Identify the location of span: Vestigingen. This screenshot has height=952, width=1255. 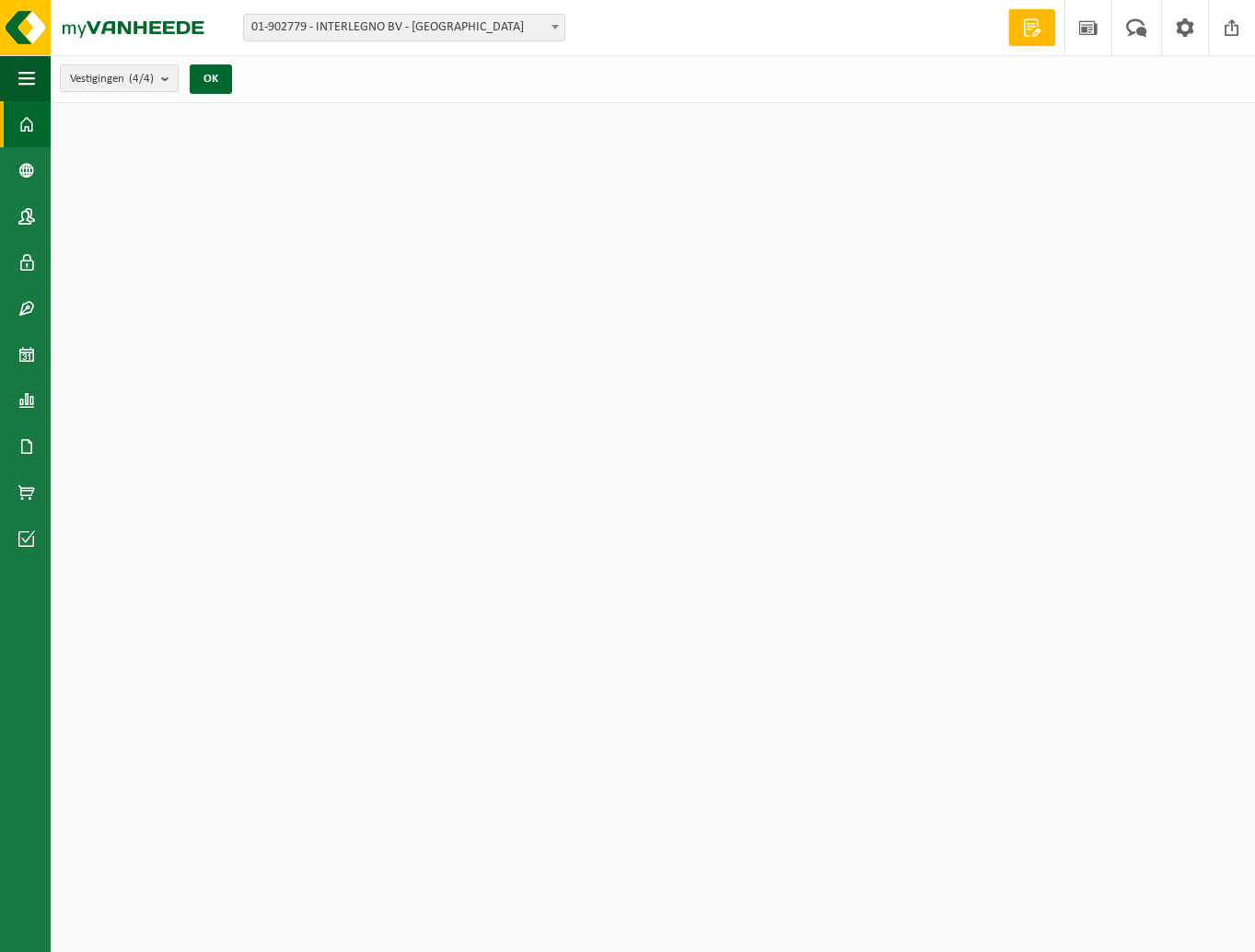
(112, 79).